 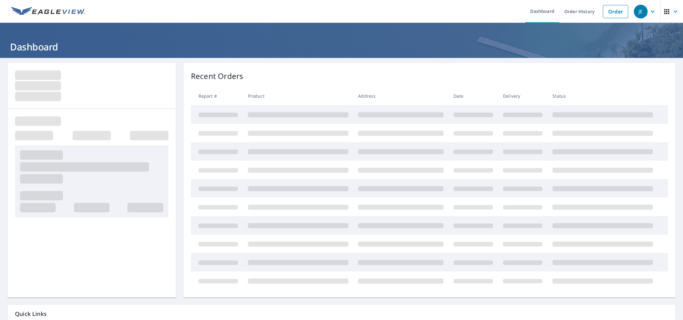 I want to click on th: Delivery, so click(x=522, y=96).